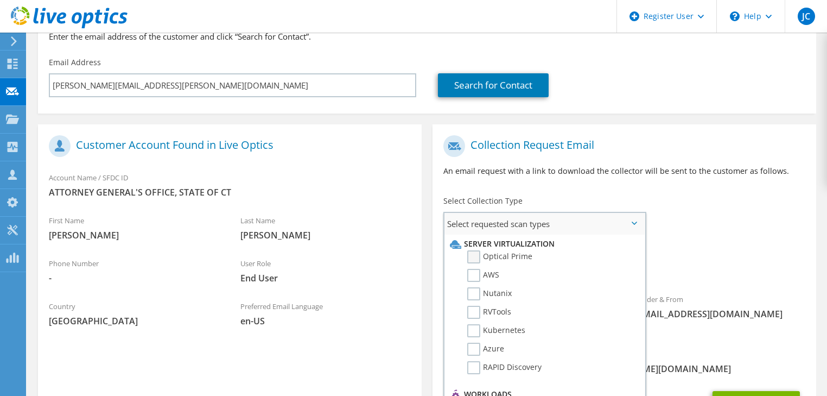 This screenshot has height=396, width=827. Describe the element at coordinates (134, 313) in the screenshot. I see `div: Country` at that location.